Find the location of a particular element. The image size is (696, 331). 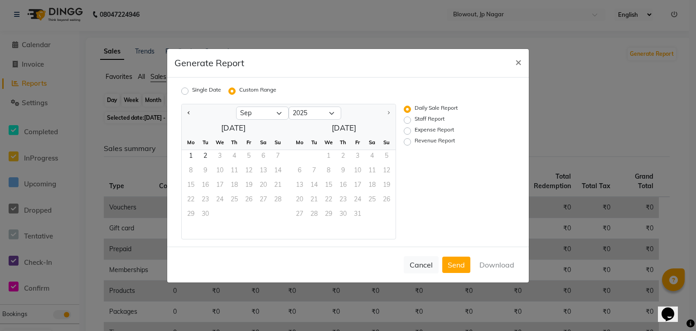

span: 2 is located at coordinates (205, 157).